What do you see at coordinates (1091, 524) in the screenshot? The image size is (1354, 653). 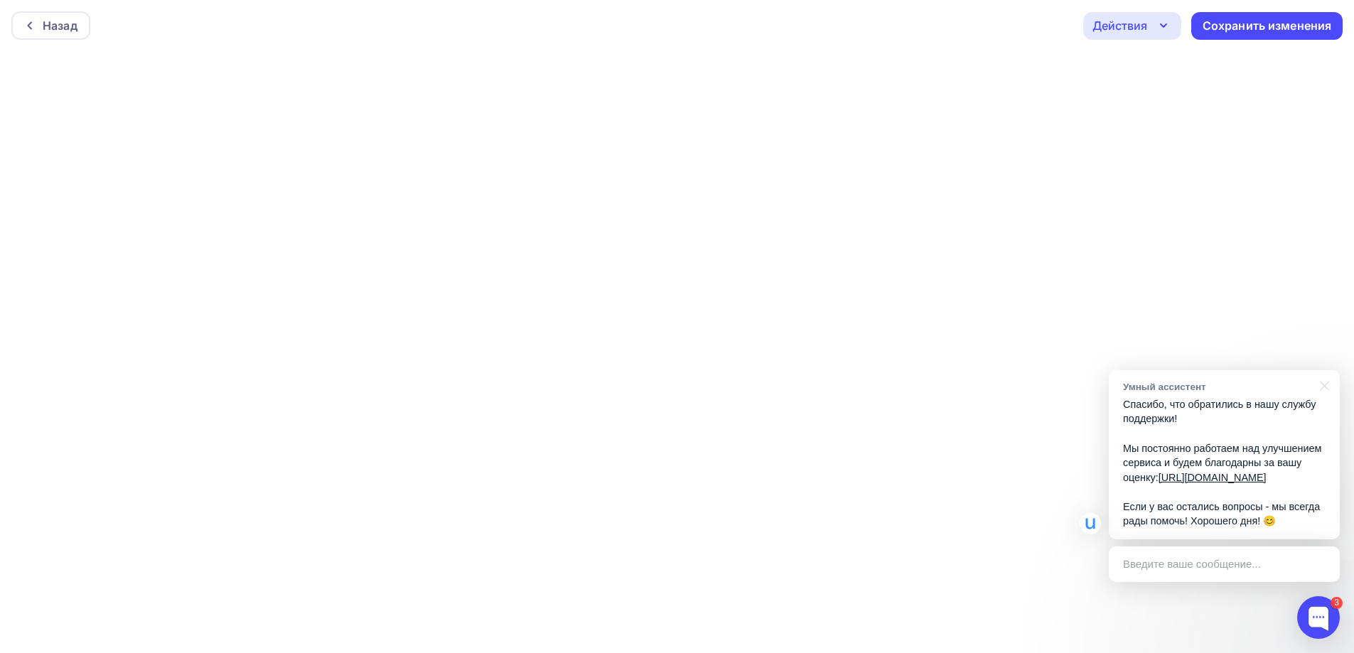 I see `img: Илья С.` at bounding box center [1091, 524].